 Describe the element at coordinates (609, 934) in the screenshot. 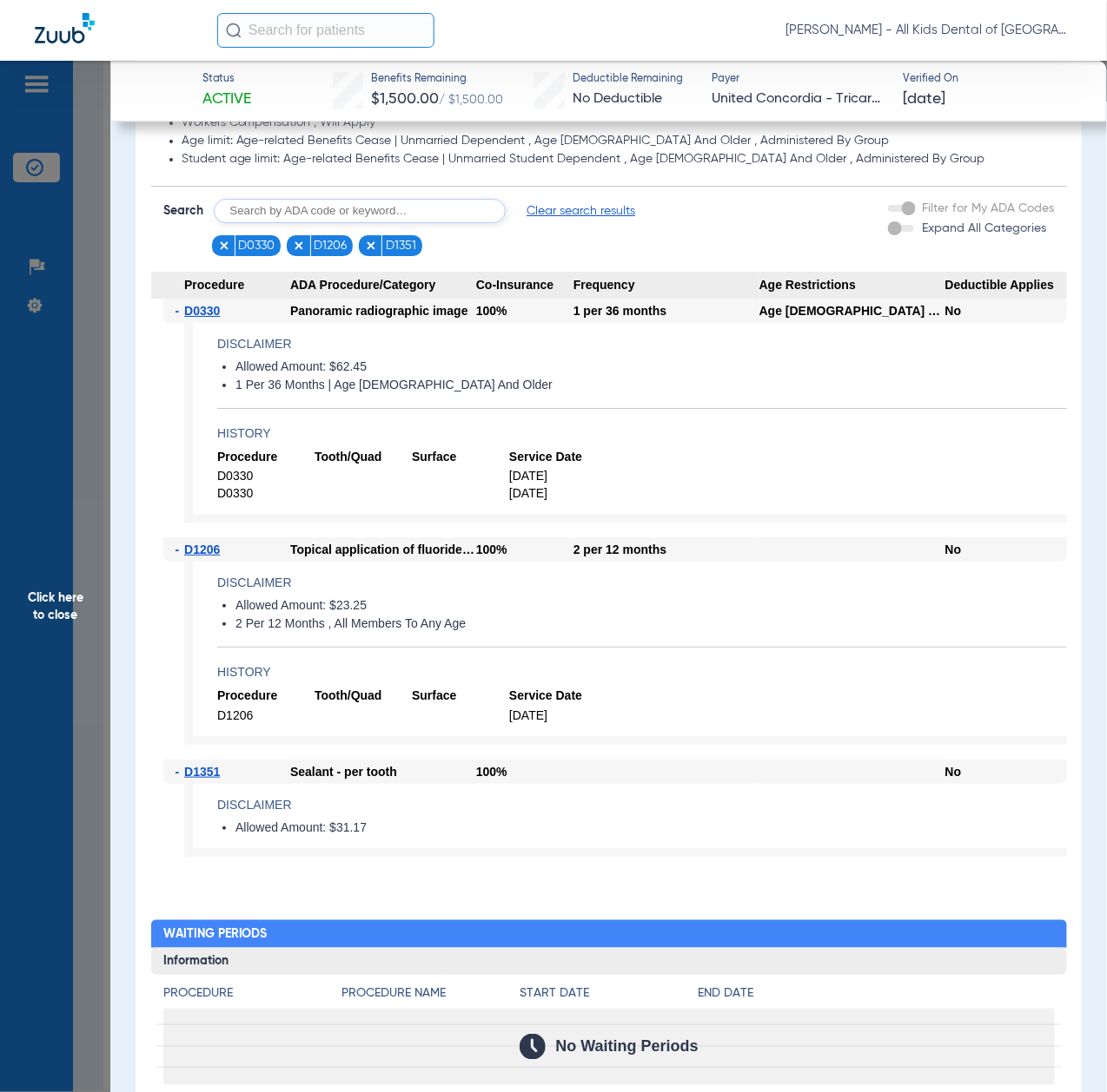

I see `h2: Waiting Periods` at that location.